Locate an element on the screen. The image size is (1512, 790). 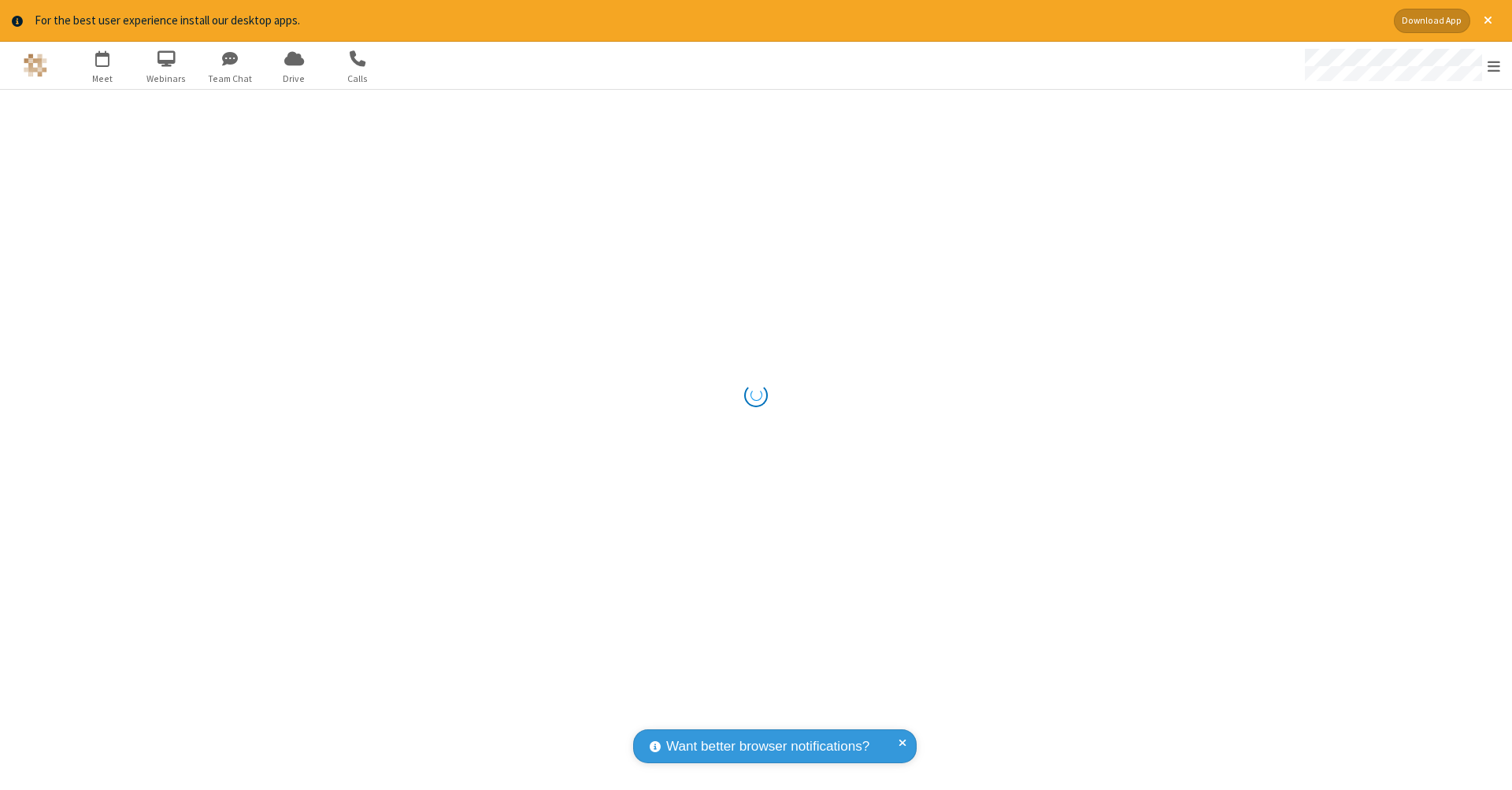
span: Drive is located at coordinates (294, 79).